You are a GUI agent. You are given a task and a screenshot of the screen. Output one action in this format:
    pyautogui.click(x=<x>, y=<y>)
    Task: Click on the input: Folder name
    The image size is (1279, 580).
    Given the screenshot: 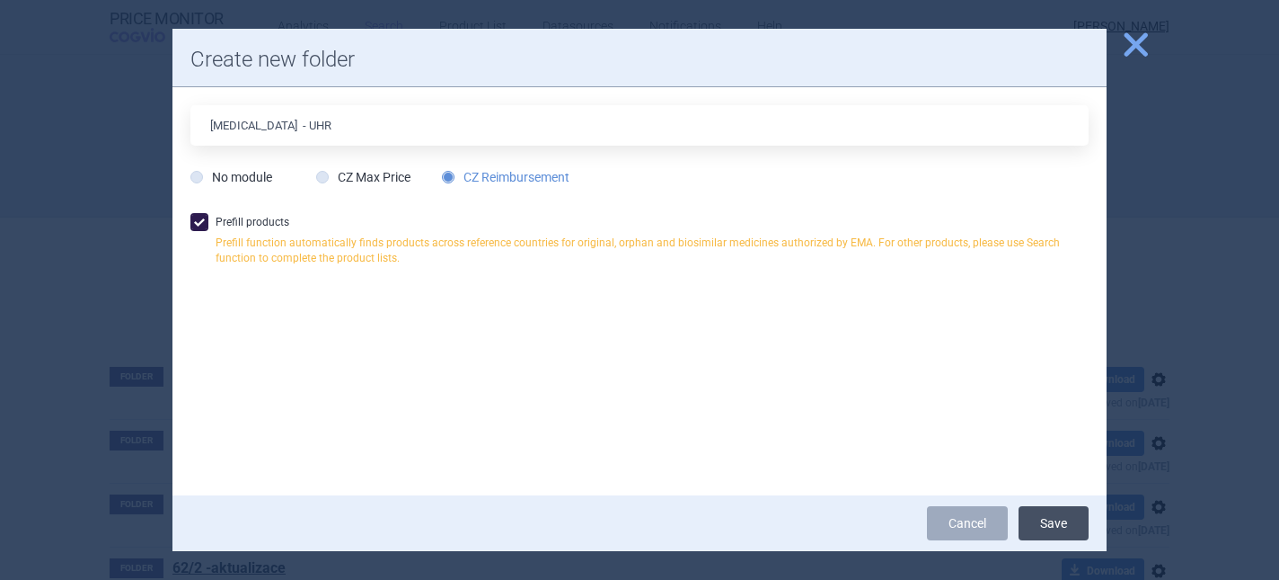 What is the action you would take?
    pyautogui.click(x=640, y=125)
    